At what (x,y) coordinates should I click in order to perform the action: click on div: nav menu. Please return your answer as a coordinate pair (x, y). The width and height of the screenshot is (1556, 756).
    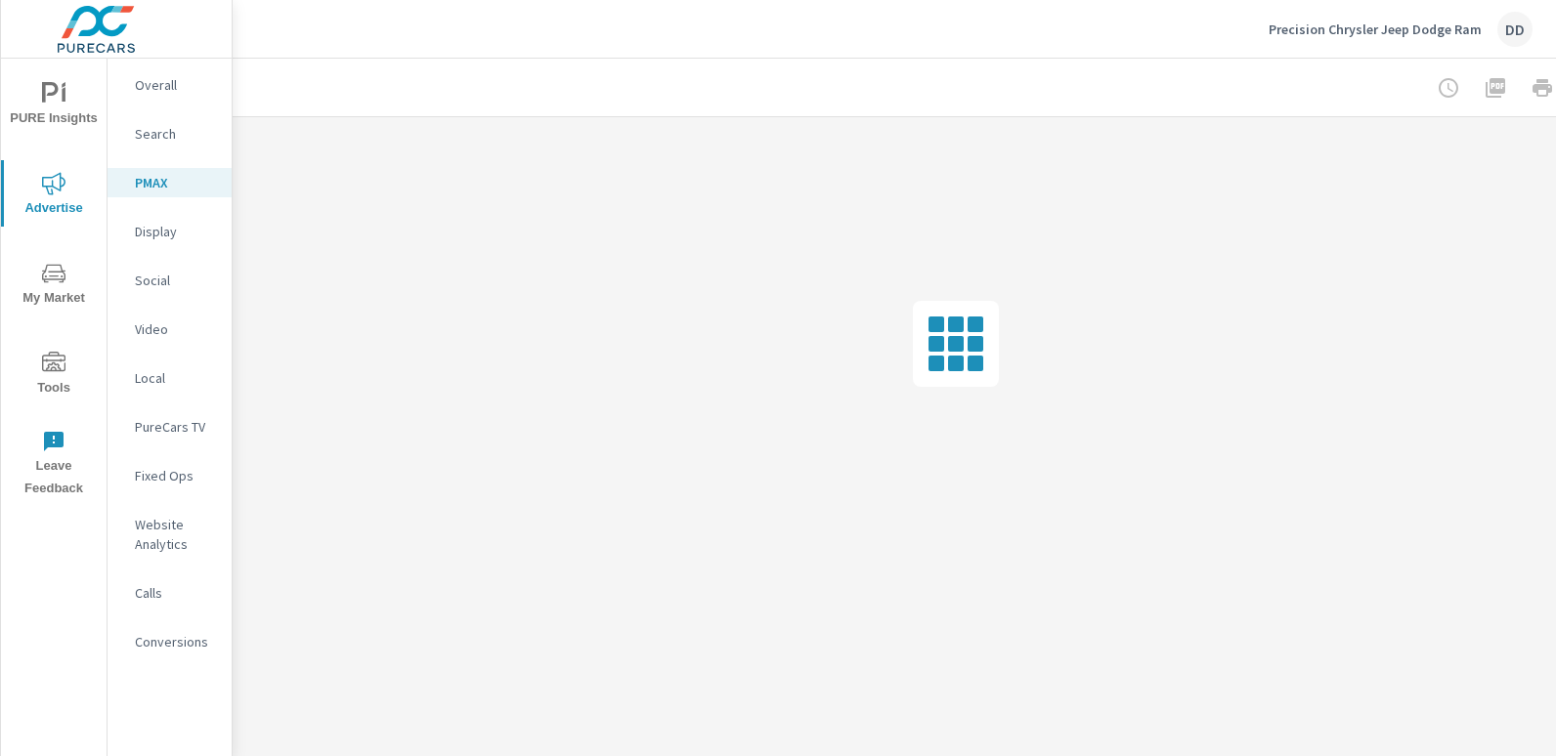
    Looking at the image, I should click on (54, 283).